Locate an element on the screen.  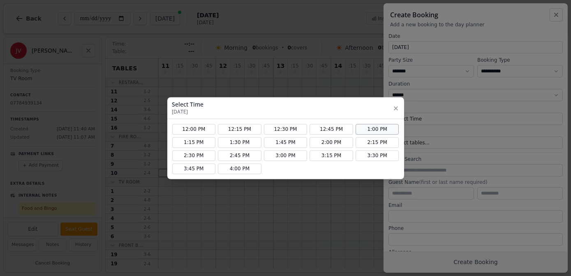
button: 3:30 PM is located at coordinates (377, 155).